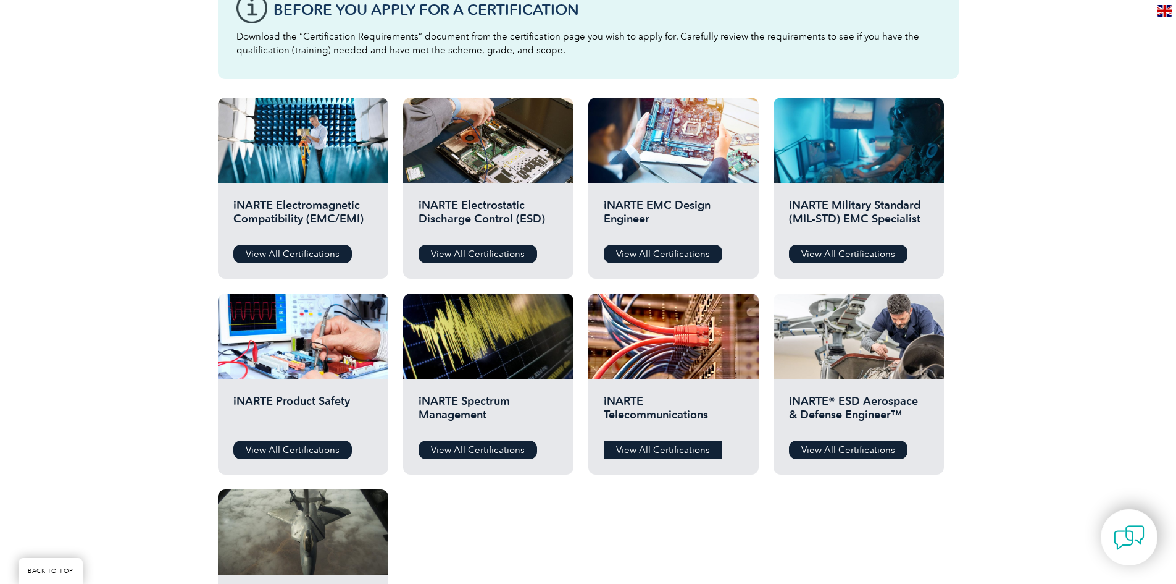  Describe the element at coordinates (488, 217) in the screenshot. I see `h2: iNARTE Electrostatic Discharge Control (ESD)` at that location.